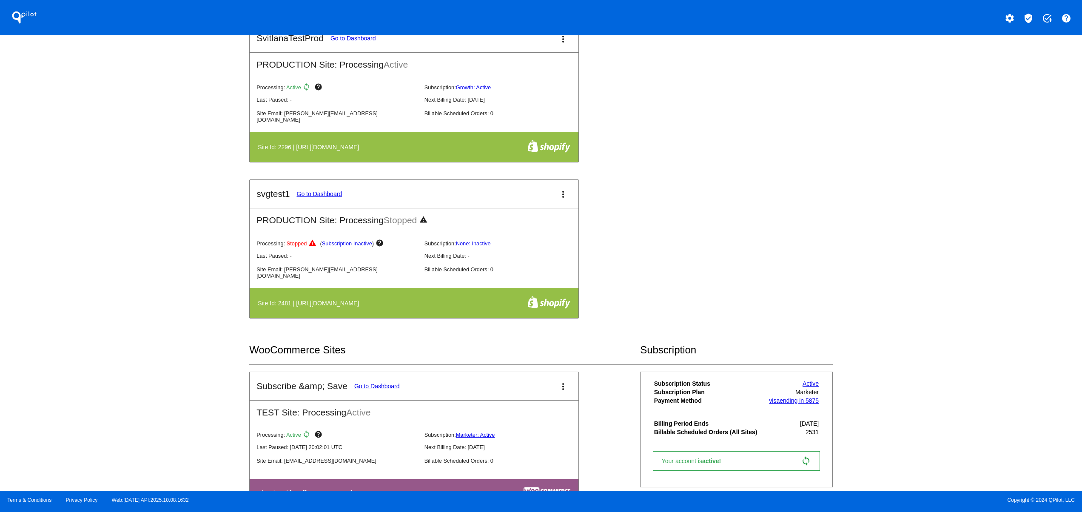  I want to click on a: Subscription Inactive, so click(347, 243).